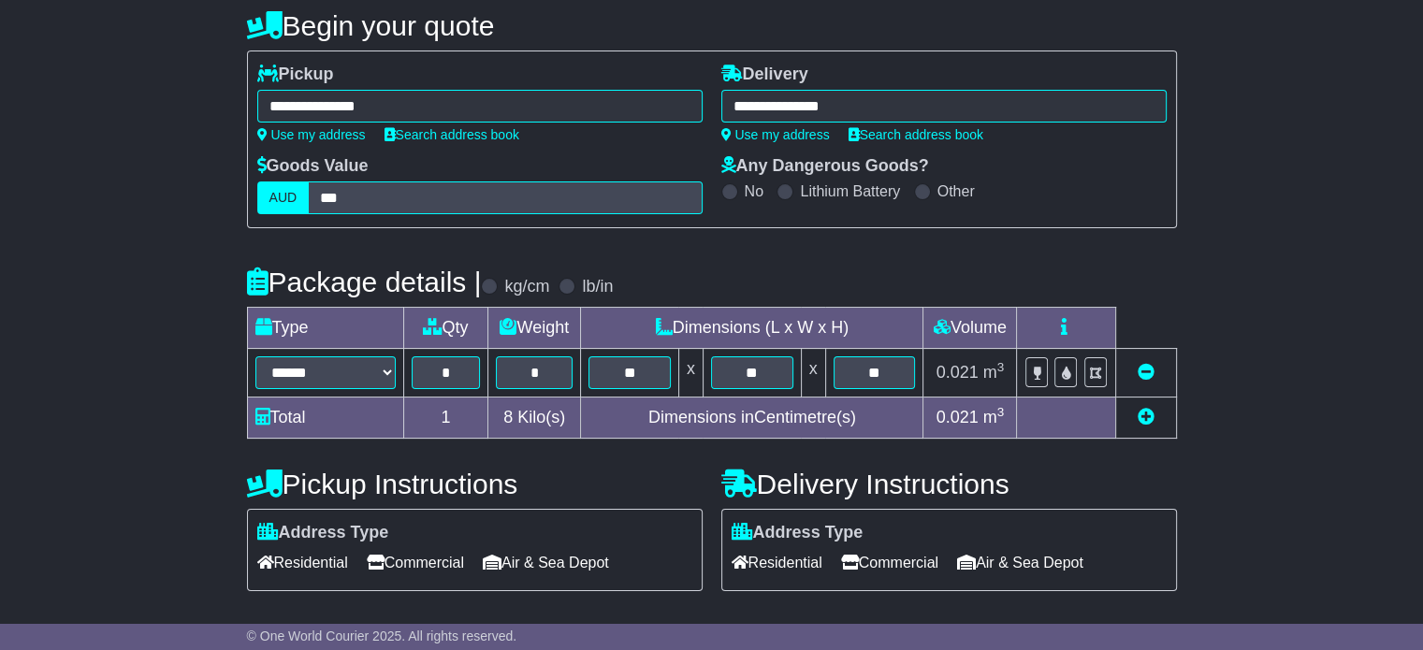  Describe the element at coordinates (754, 191) in the screenshot. I see `label: No` at that location.